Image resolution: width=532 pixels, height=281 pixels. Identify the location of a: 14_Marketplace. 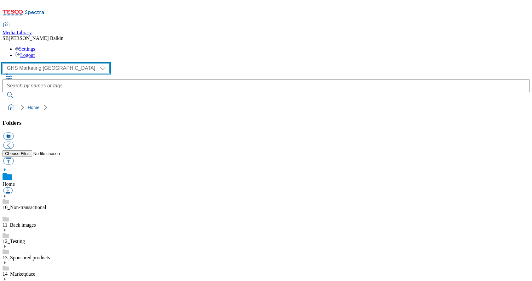
(19, 274).